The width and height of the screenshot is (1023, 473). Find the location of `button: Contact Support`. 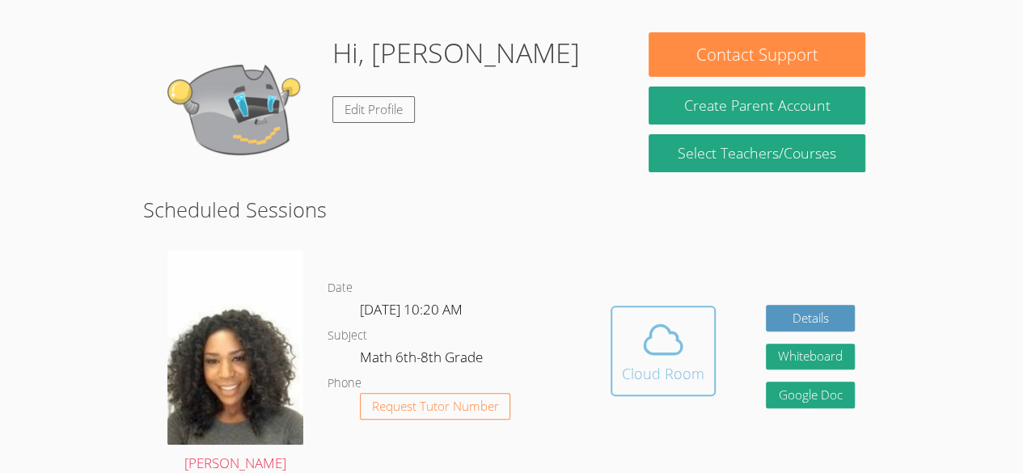

button: Contact Support is located at coordinates (756, 54).